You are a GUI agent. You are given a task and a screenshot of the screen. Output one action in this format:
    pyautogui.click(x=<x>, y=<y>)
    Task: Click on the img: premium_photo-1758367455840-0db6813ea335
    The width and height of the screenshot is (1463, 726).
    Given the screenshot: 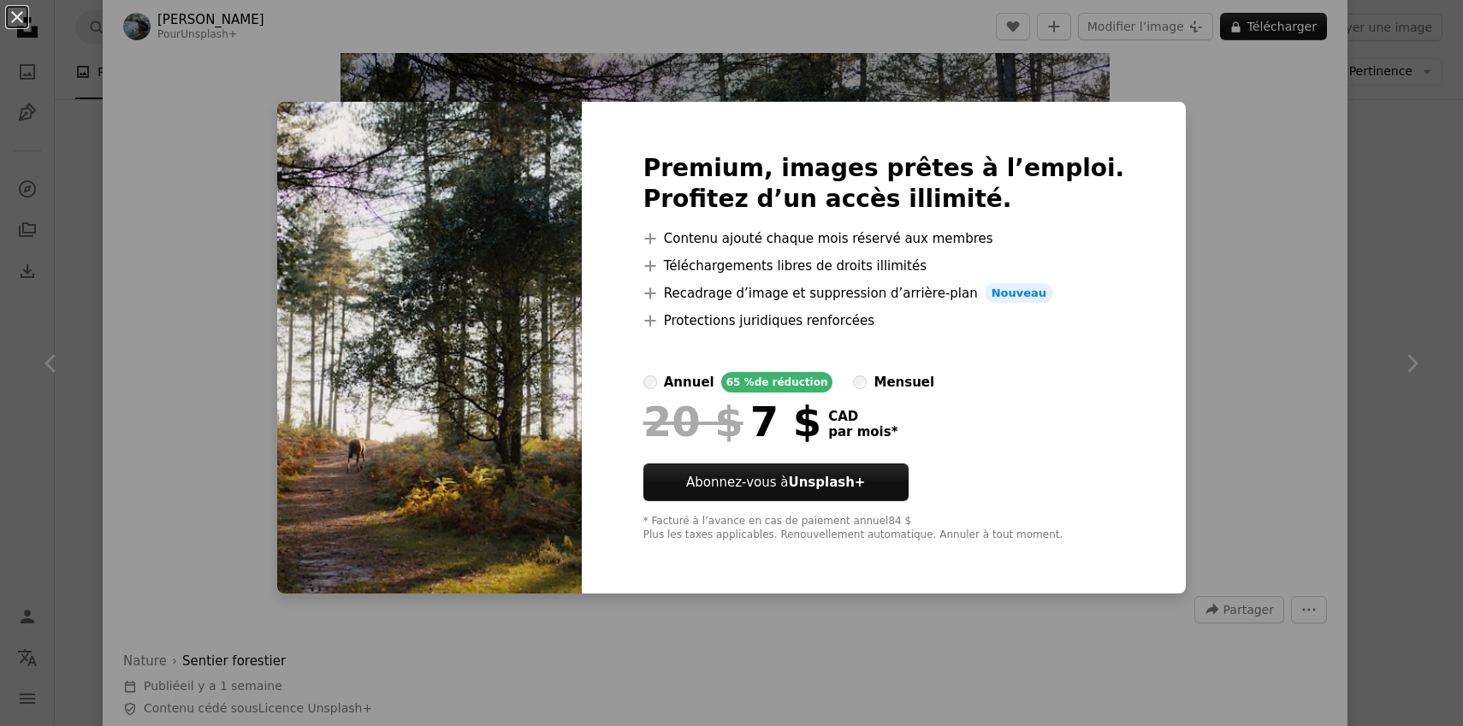 What is the action you would take?
    pyautogui.click(x=429, y=348)
    